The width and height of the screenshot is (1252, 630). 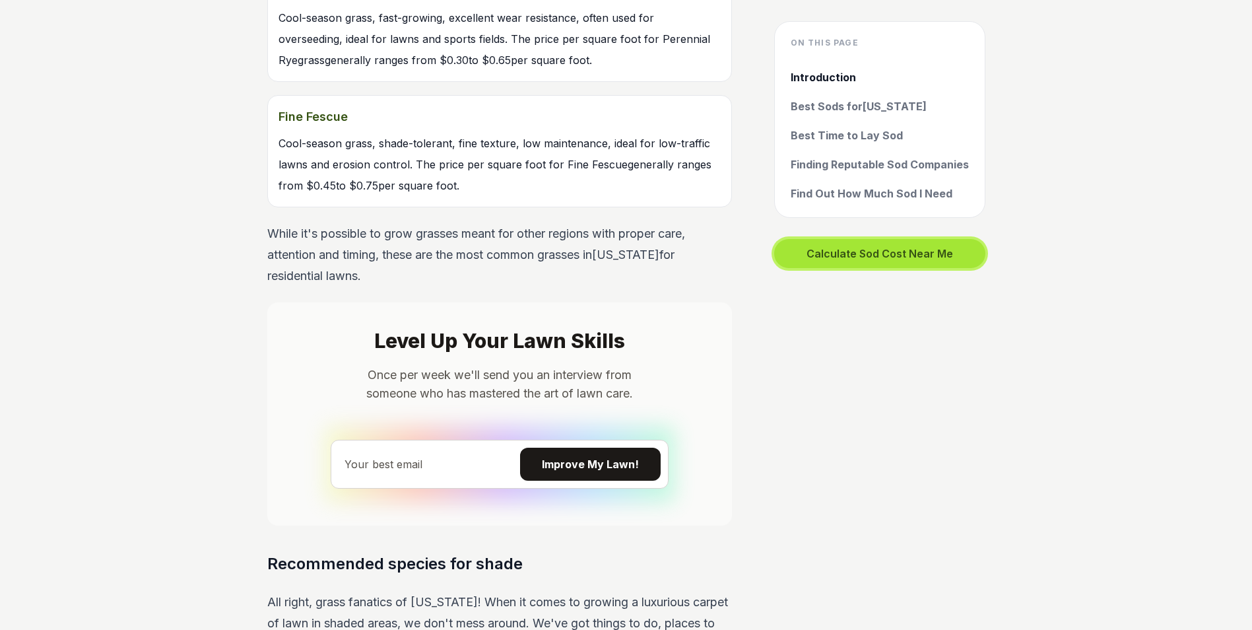 I want to click on a: Introduction, so click(x=880, y=77).